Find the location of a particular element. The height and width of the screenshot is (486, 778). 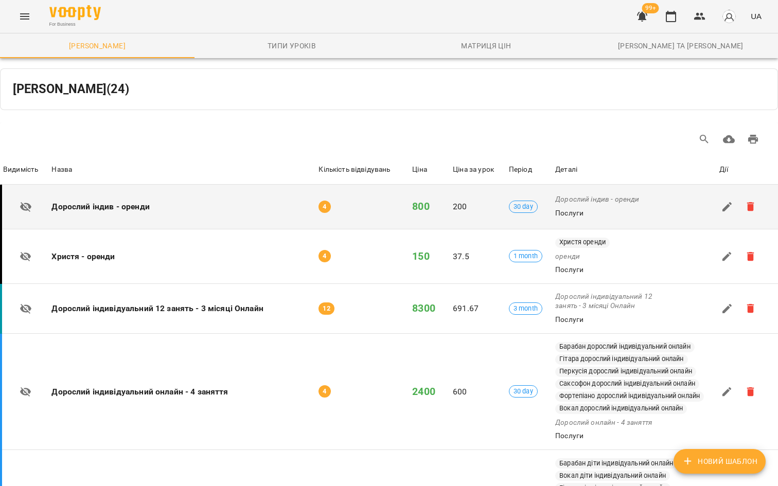

button: Друк is located at coordinates (753, 139).